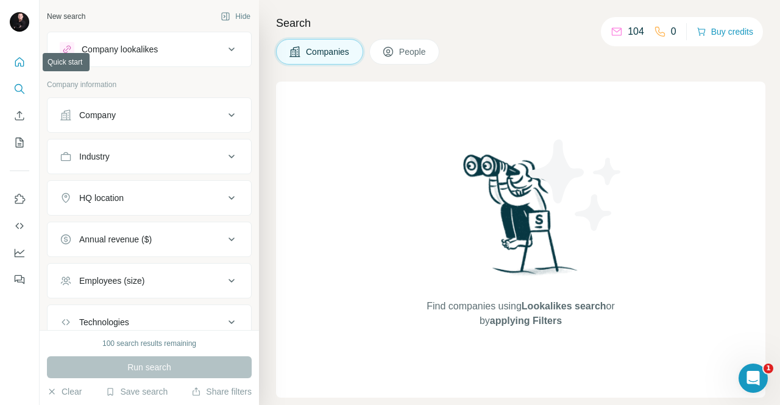  What do you see at coordinates (149, 157) in the screenshot?
I see `button: Industry` at bounding box center [149, 157].